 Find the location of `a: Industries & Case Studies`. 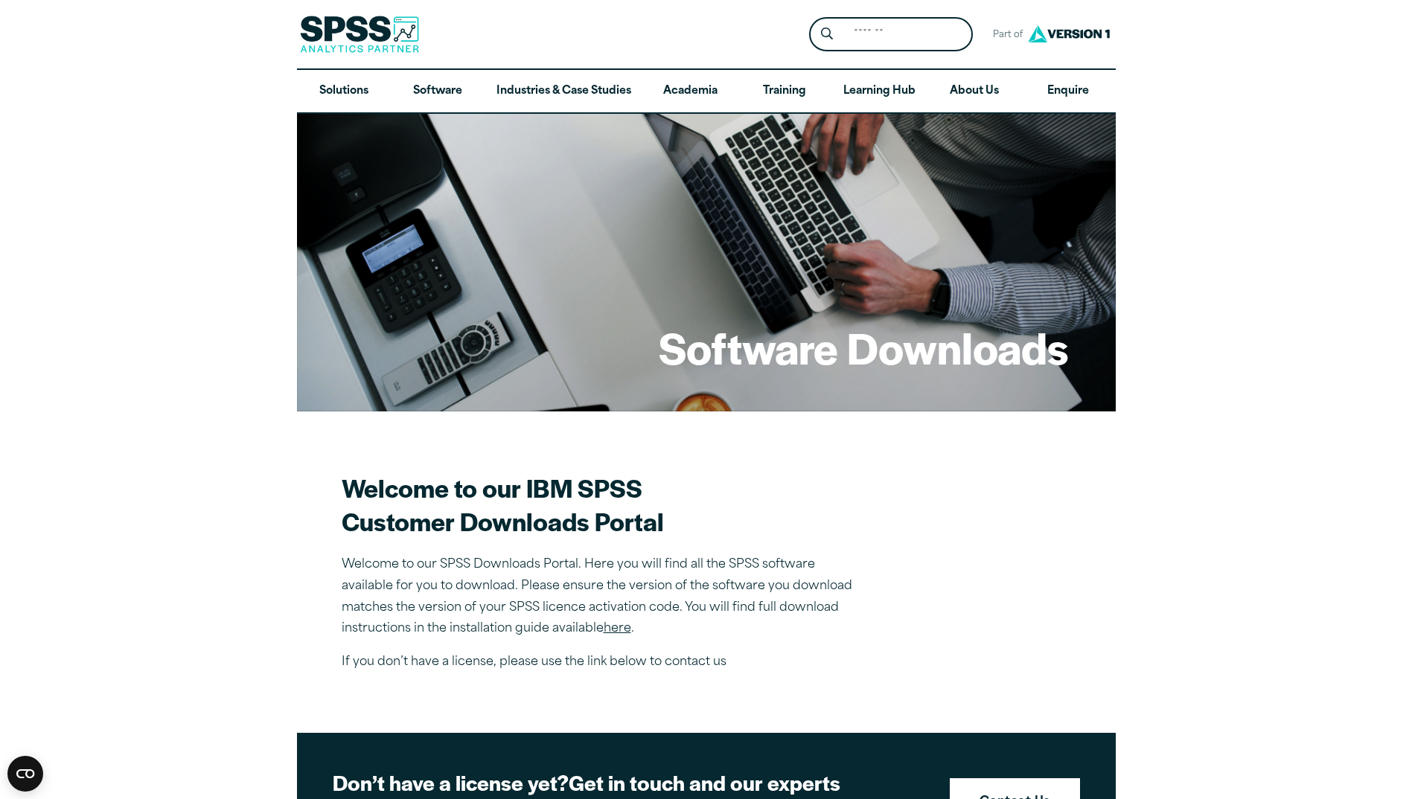

a: Industries & Case Studies is located at coordinates (563, 92).